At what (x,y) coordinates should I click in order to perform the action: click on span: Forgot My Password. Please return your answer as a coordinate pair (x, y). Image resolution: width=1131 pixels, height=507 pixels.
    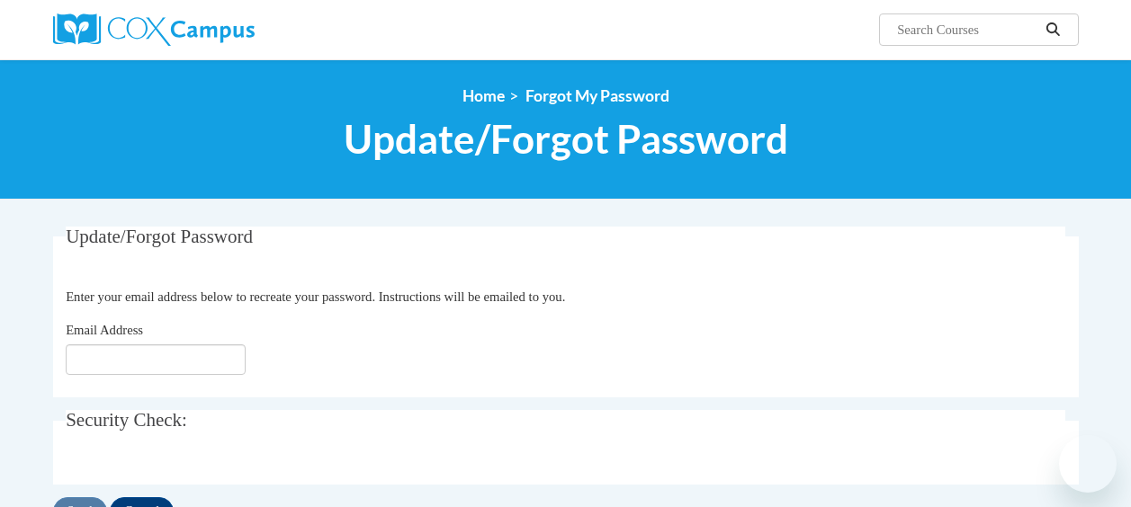
    Looking at the image, I should click on (597, 95).